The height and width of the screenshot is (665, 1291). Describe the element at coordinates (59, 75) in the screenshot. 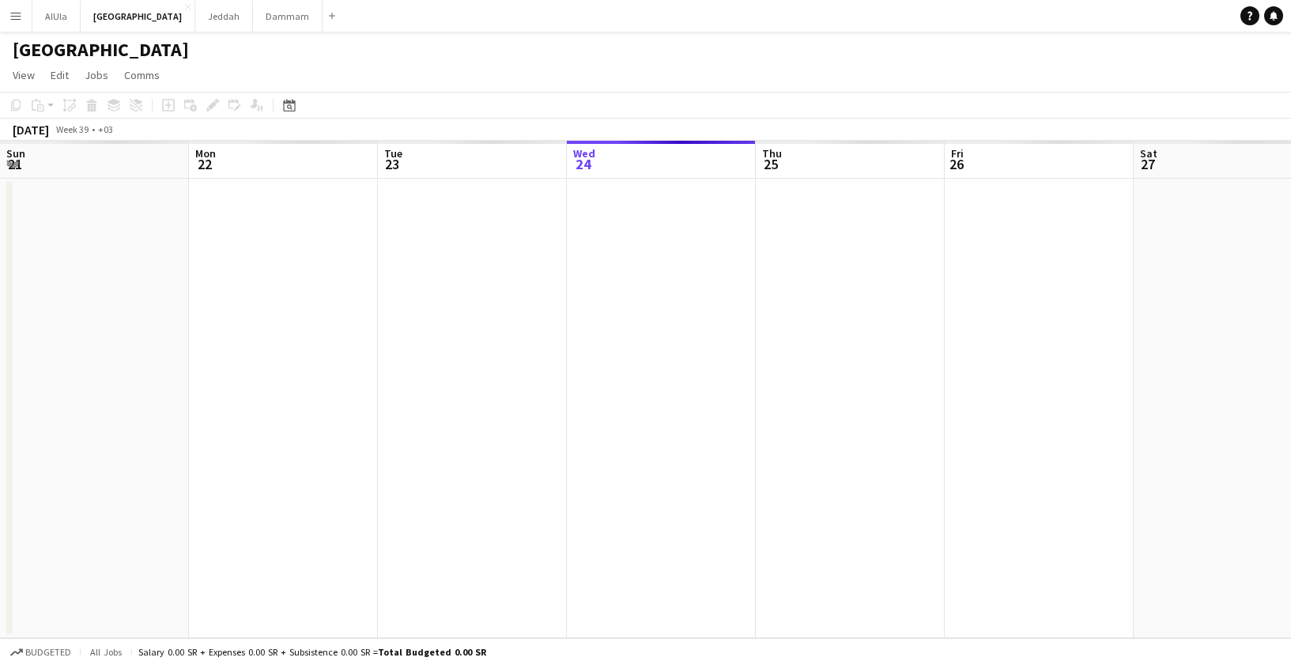

I see `span: Edit` at that location.